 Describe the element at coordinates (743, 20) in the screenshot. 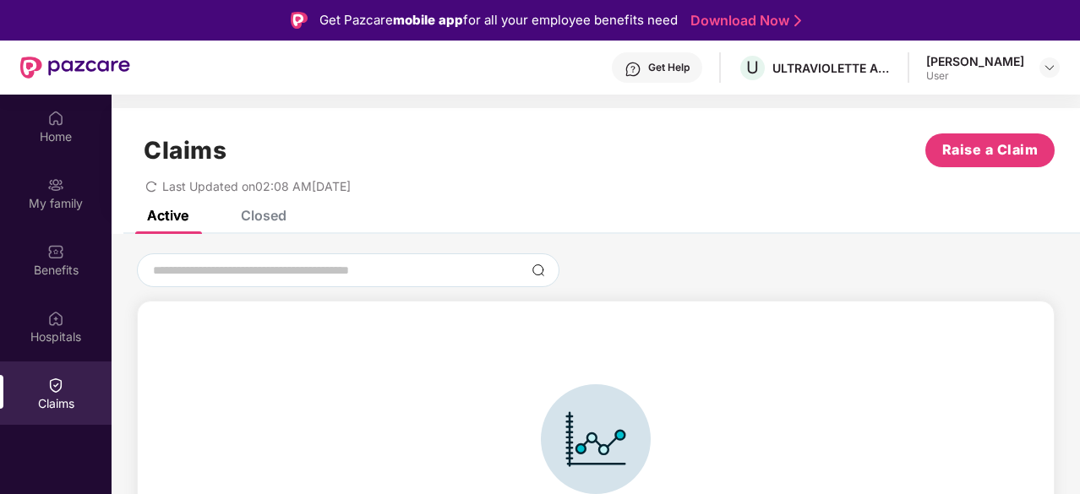

I see `a: Download Now` at that location.